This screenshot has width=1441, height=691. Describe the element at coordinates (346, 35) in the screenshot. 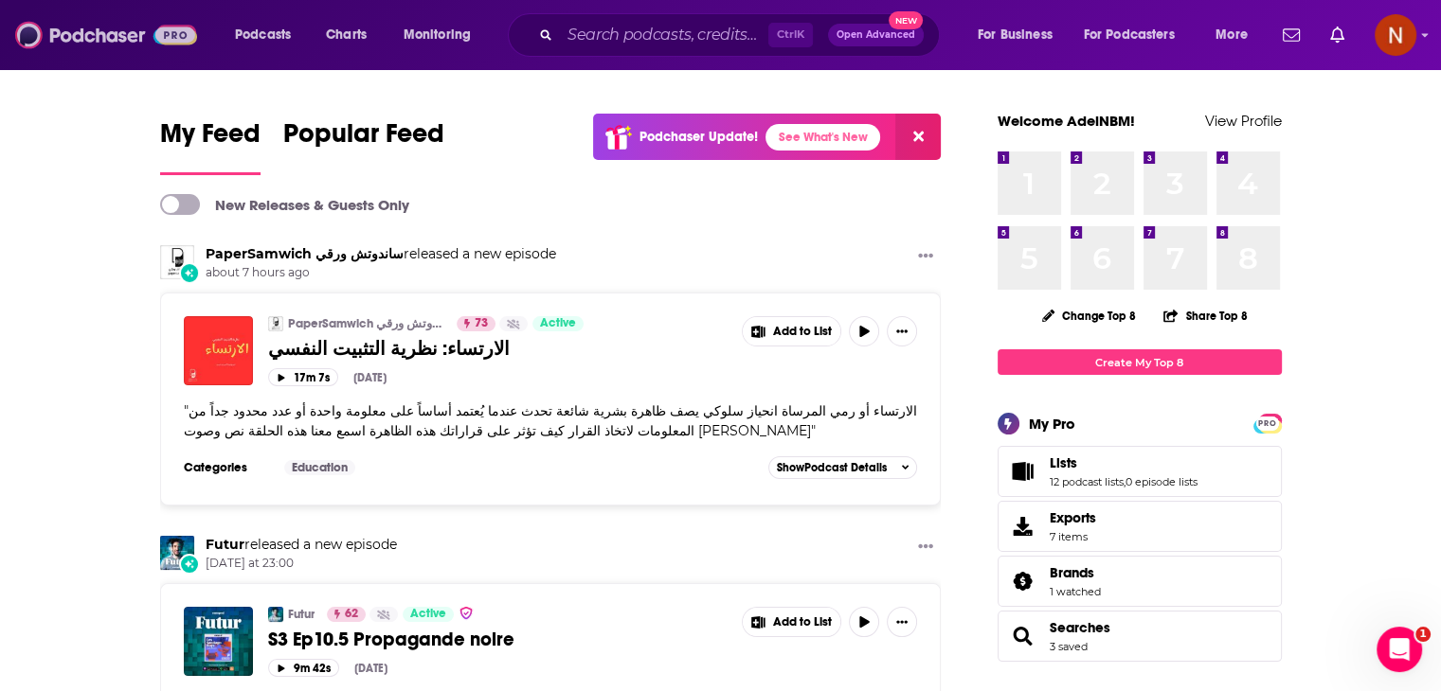

I see `a: Charts` at that location.